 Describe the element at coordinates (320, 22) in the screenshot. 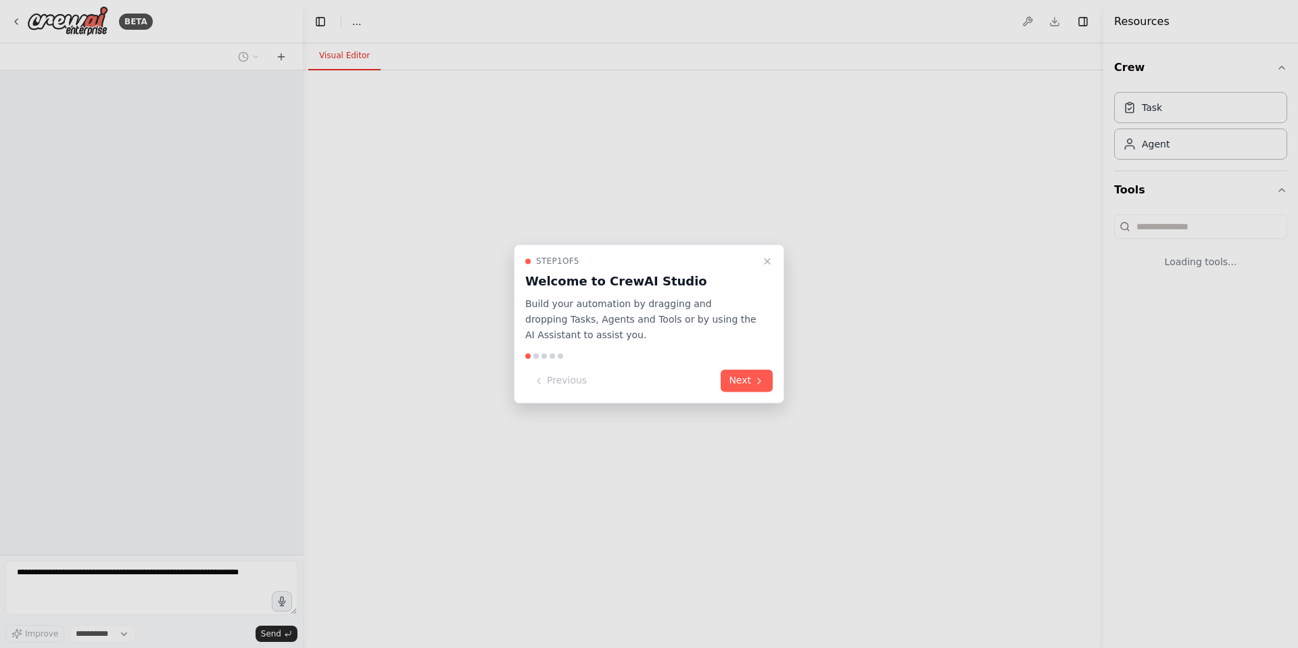

I see `button: Hide left sidebar` at that location.